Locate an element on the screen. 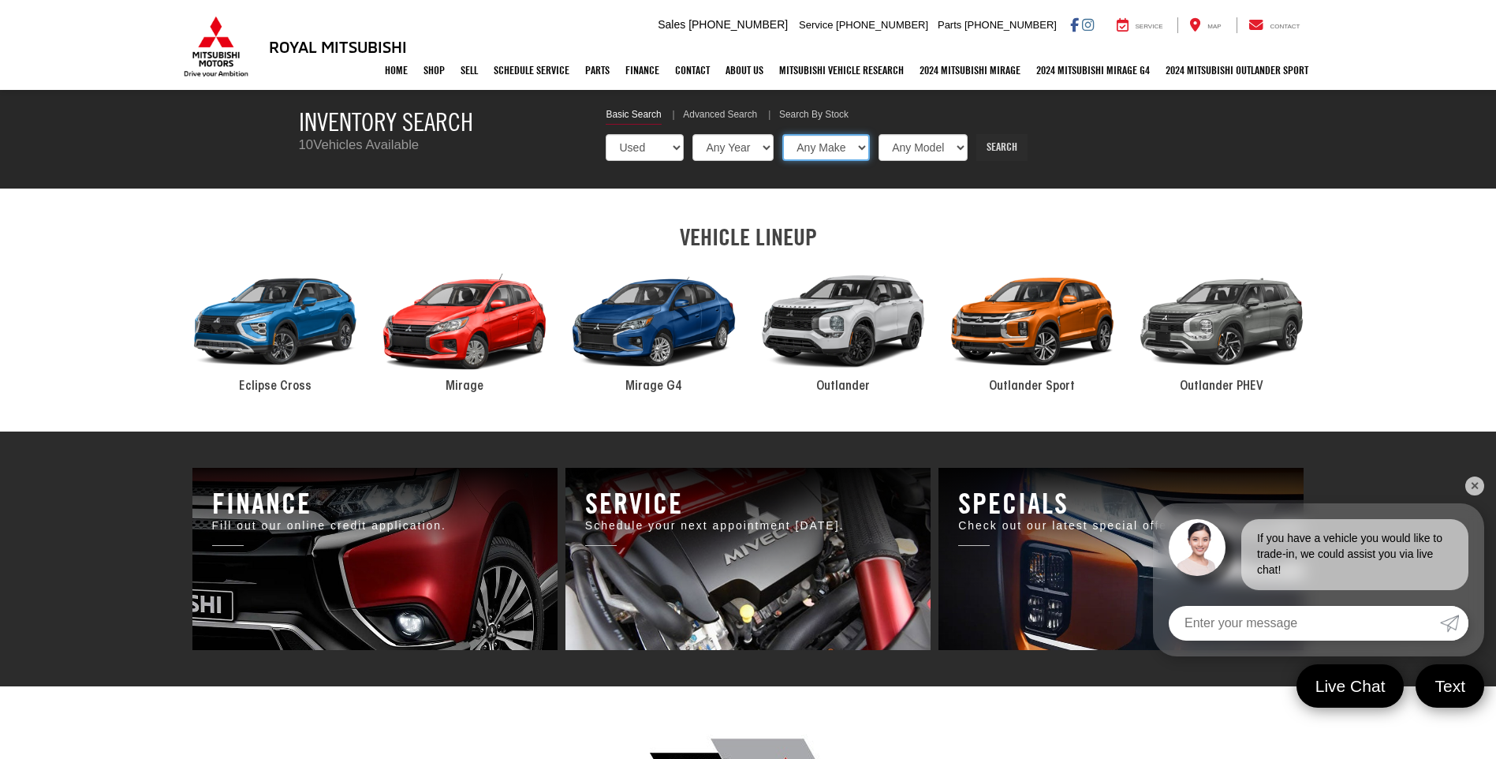  div: 2024 Mitsubishi Outlander Sport is located at coordinates (1032, 322).